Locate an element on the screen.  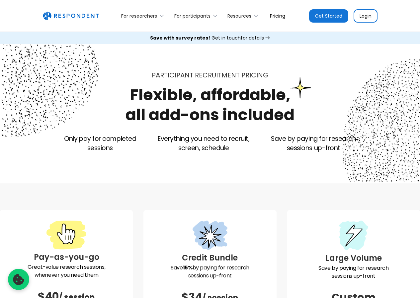
span: PRICING is located at coordinates (255, 75).